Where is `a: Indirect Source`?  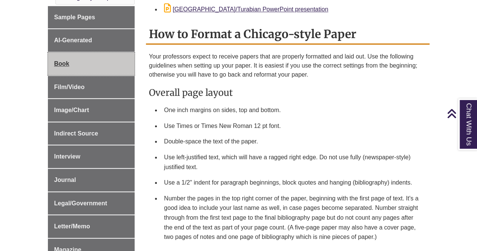 a: Indirect Source is located at coordinates (91, 134).